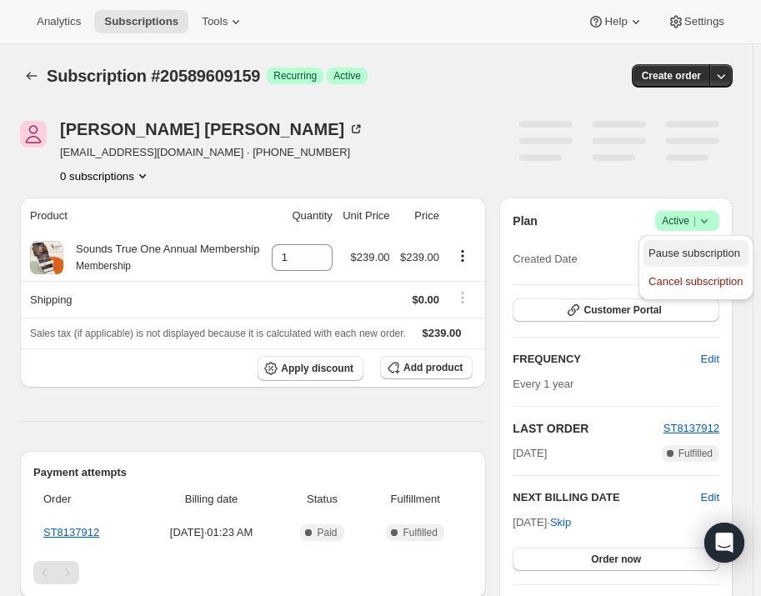 This screenshot has width=761, height=596. Describe the element at coordinates (218, 333) in the screenshot. I see `span: Sales tax (if applicable) is not displayed because it is calculated with each new order.` at that location.